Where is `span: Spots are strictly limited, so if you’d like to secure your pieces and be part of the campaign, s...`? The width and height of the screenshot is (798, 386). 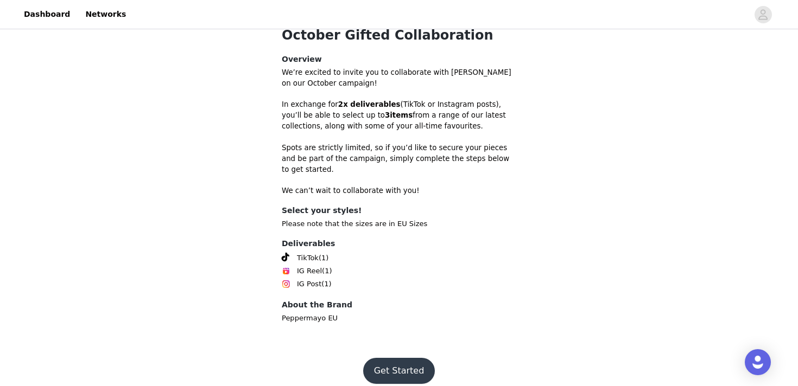 span: Spots are strictly limited, so if you’d like to secure your pieces and be part of the campaign, s... is located at coordinates (395, 158).